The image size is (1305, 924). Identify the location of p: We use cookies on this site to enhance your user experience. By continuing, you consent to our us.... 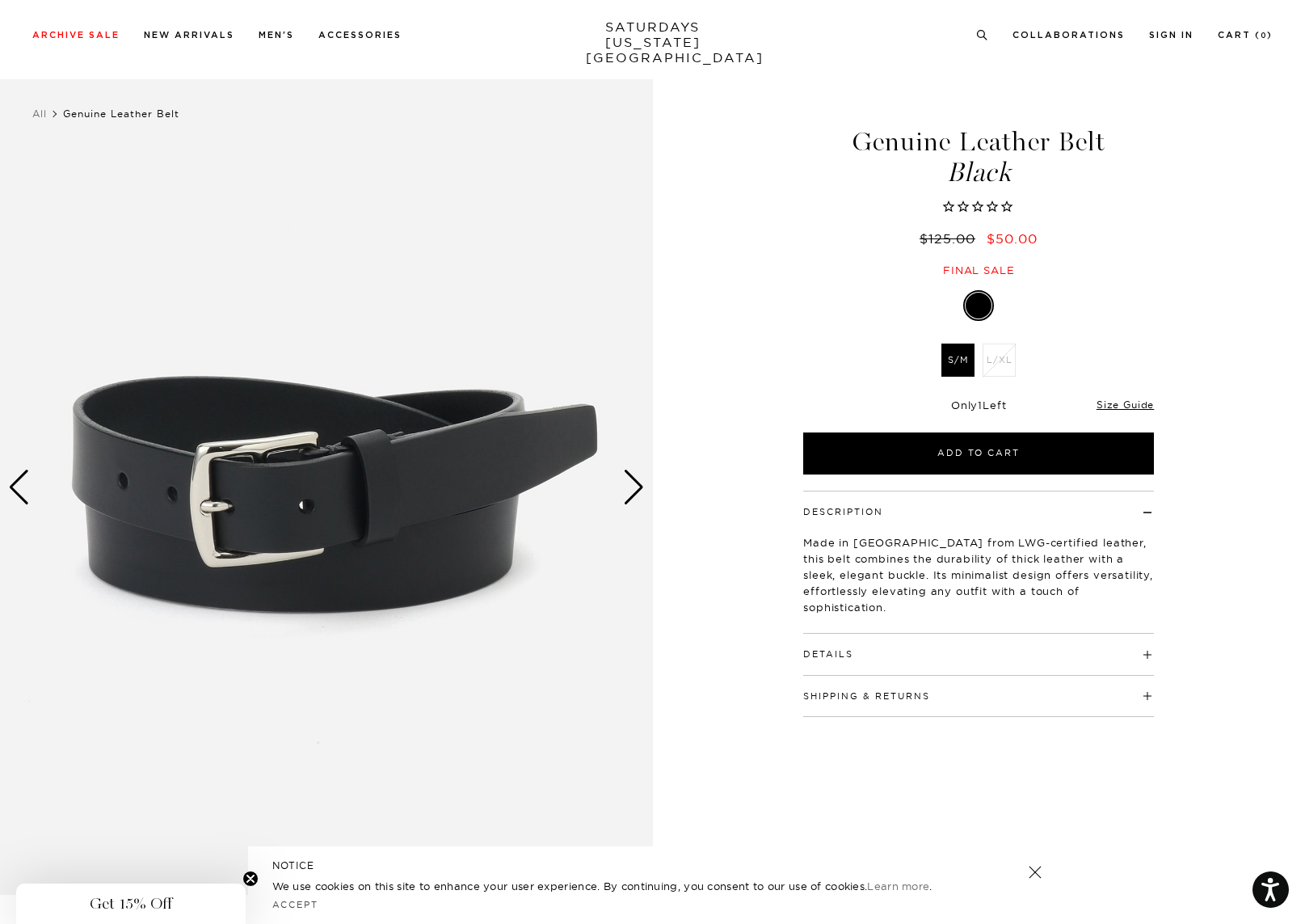
(624, 886).